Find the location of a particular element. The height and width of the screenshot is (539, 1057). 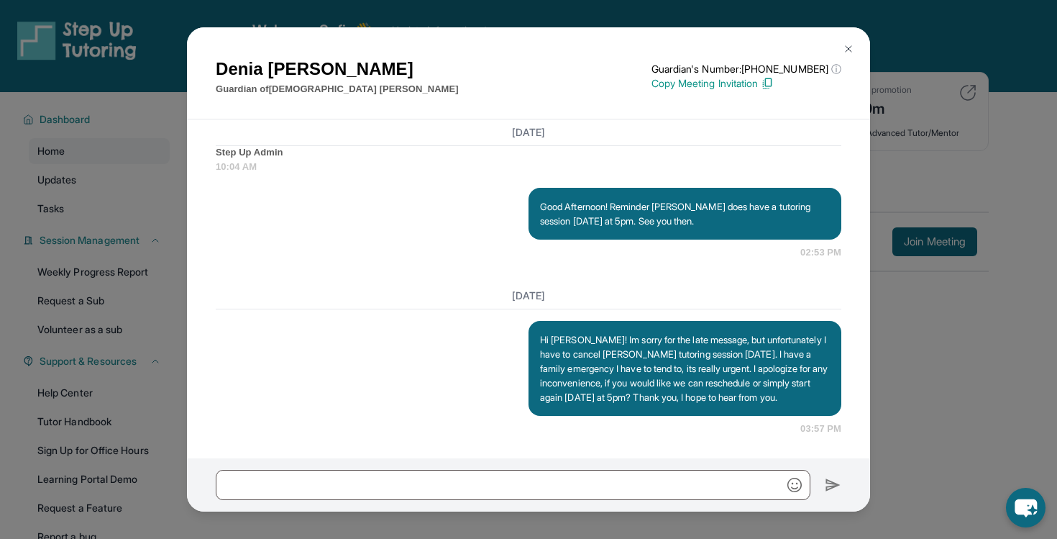

span: 03:57 PM is located at coordinates (820, 429).